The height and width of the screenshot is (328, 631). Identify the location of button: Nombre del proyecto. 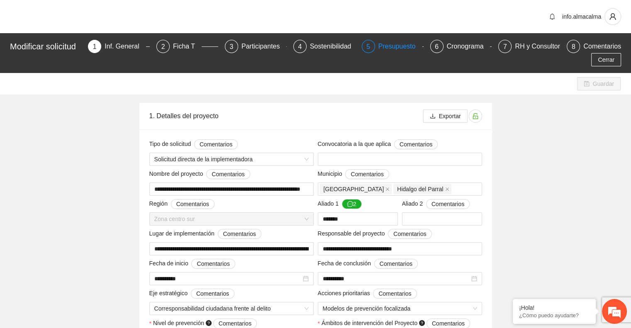
(228, 174).